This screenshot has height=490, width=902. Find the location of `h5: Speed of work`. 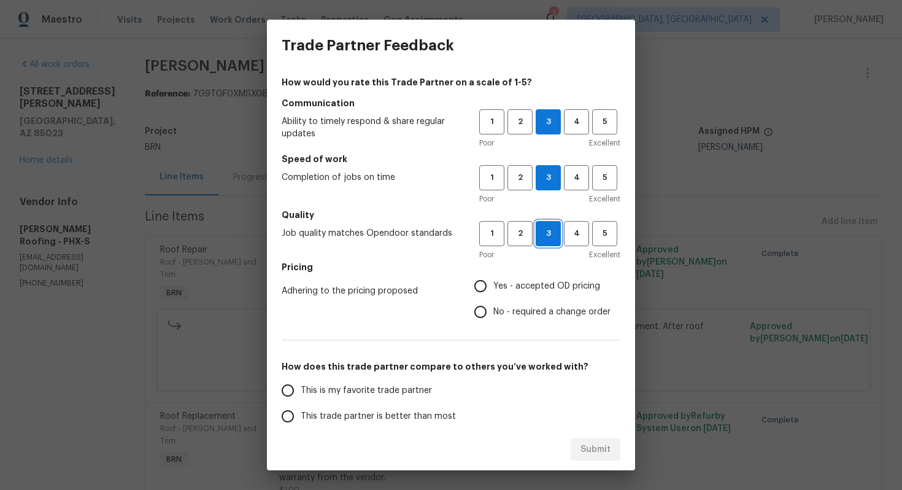

h5: Speed of work is located at coordinates (451, 159).